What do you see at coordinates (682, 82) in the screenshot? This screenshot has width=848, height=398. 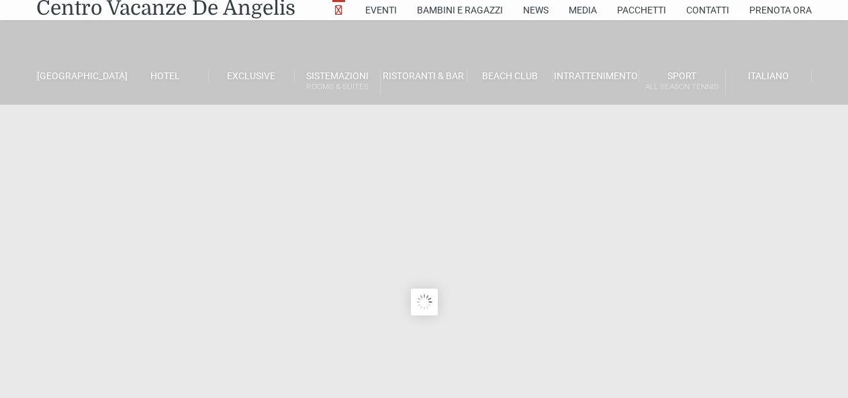 I see `a: SportAll Season Tennis` at bounding box center [682, 82].